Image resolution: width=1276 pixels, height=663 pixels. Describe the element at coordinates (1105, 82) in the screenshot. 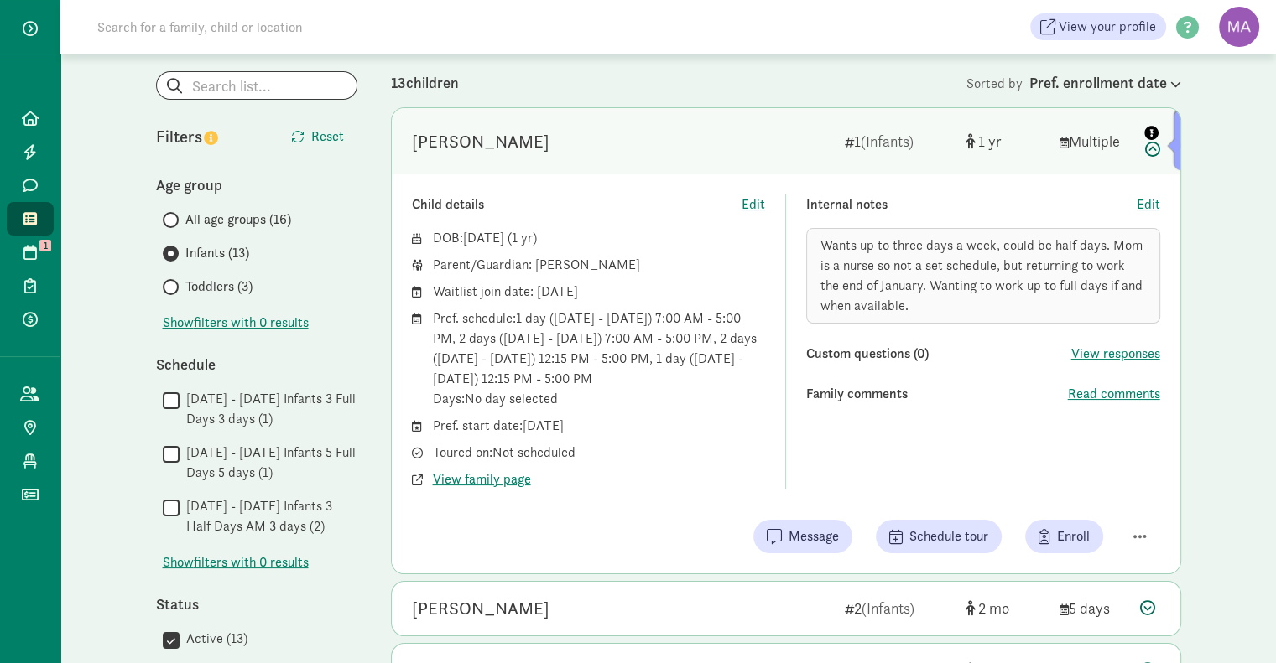

I see `div: Pref. enrollment date` at that location.